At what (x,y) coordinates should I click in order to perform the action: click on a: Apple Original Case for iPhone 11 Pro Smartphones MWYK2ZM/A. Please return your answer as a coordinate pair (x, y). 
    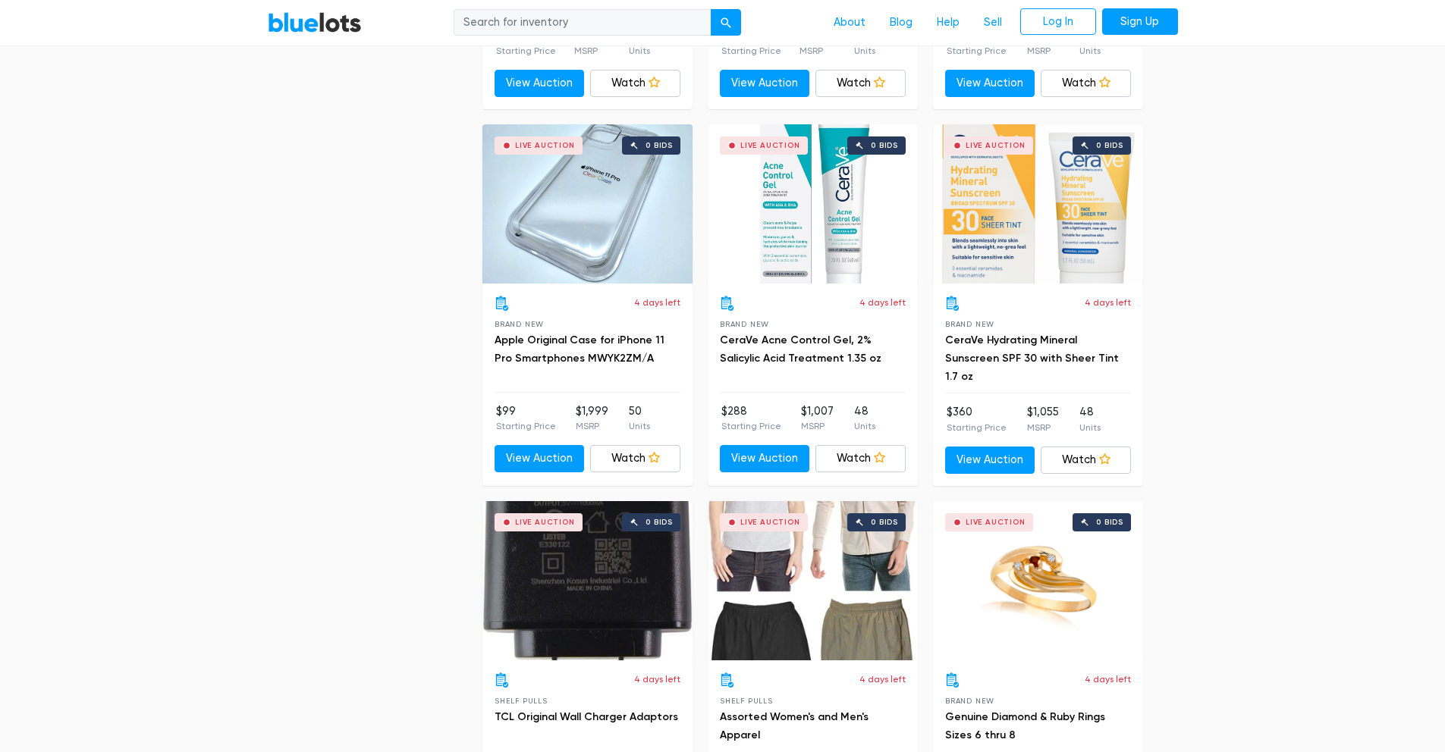
    Looking at the image, I should click on (579, 349).